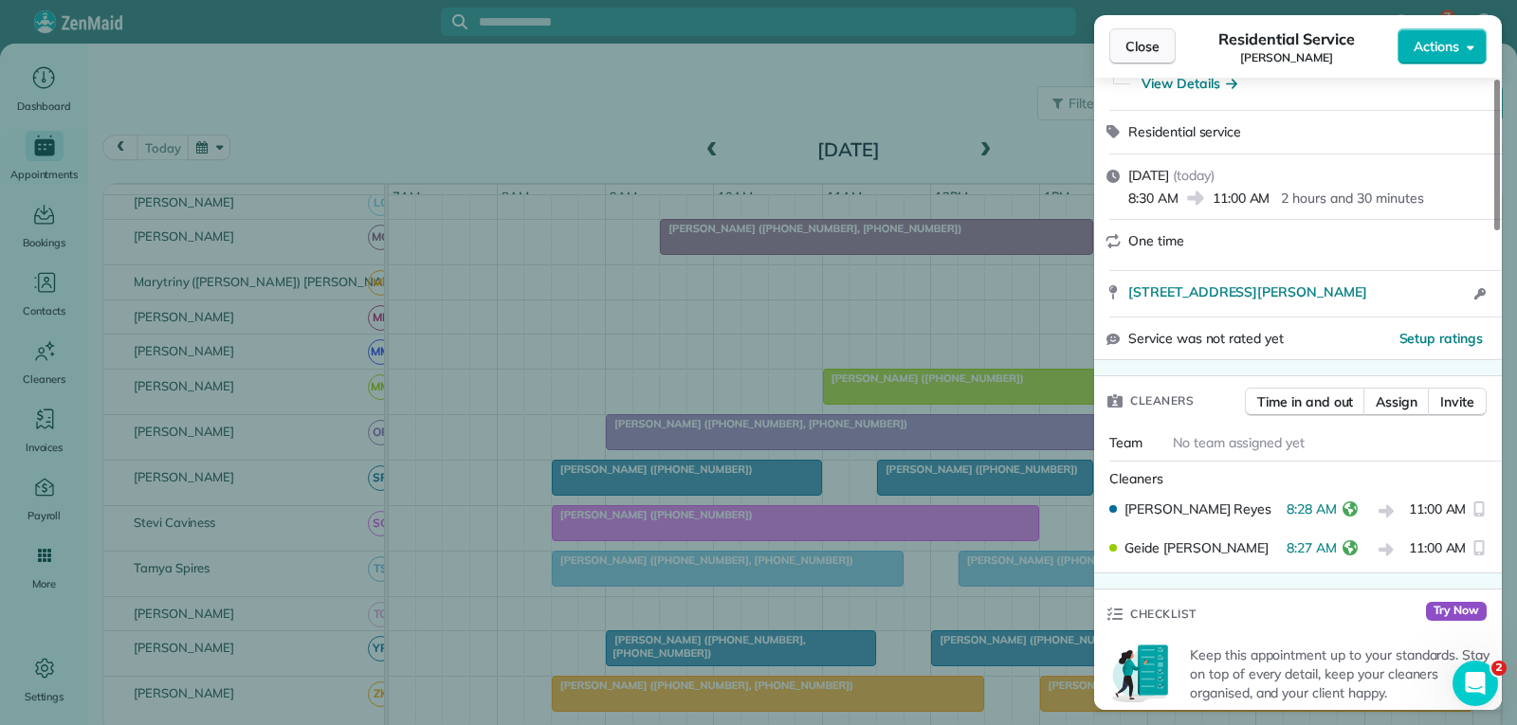 The height and width of the screenshot is (725, 1517). What do you see at coordinates (1441, 338) in the screenshot?
I see `span: Setup ratings` at bounding box center [1441, 338].